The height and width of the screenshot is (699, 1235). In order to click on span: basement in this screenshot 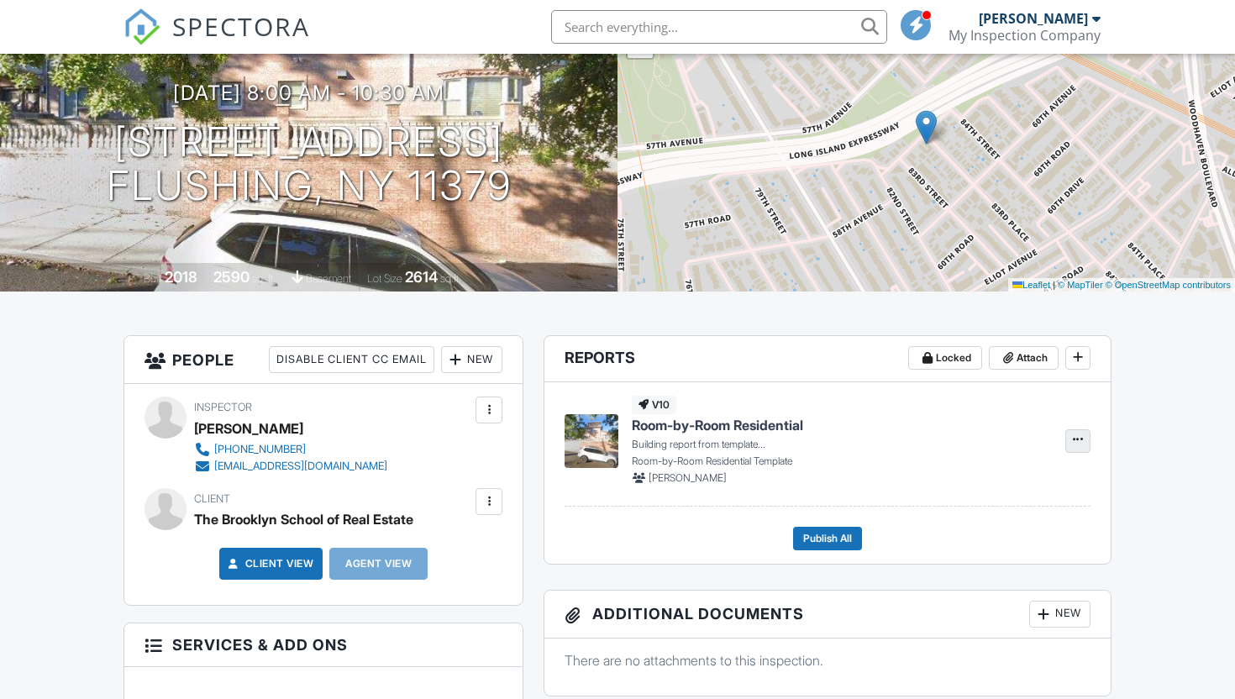, I will do `click(328, 278)`.